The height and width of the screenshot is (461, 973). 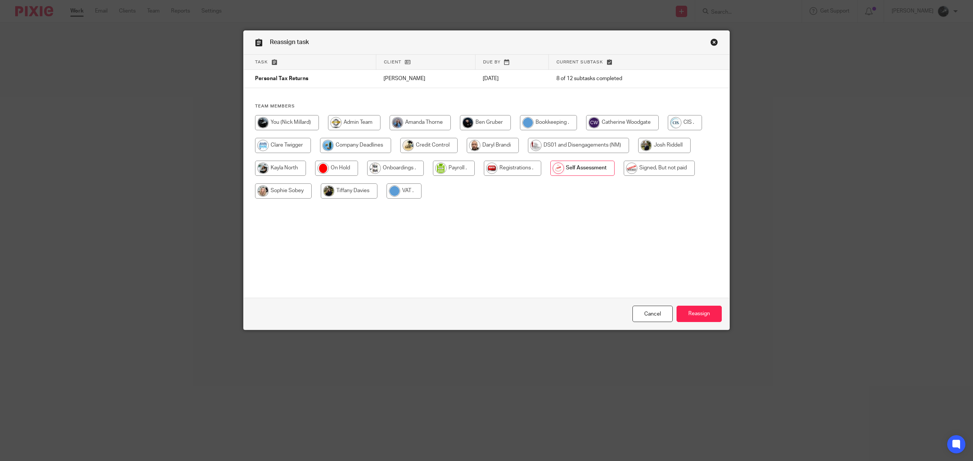 What do you see at coordinates (282, 79) in the screenshot?
I see `span: Personal Tax Returns` at bounding box center [282, 79].